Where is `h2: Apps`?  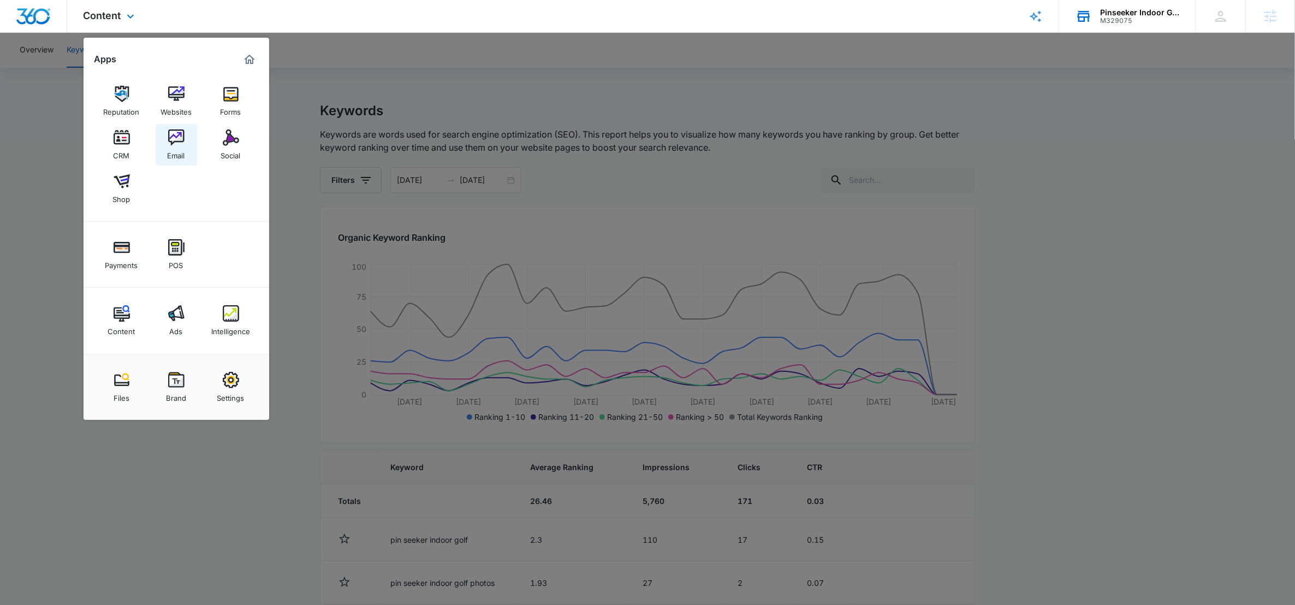
h2: Apps is located at coordinates (105, 59).